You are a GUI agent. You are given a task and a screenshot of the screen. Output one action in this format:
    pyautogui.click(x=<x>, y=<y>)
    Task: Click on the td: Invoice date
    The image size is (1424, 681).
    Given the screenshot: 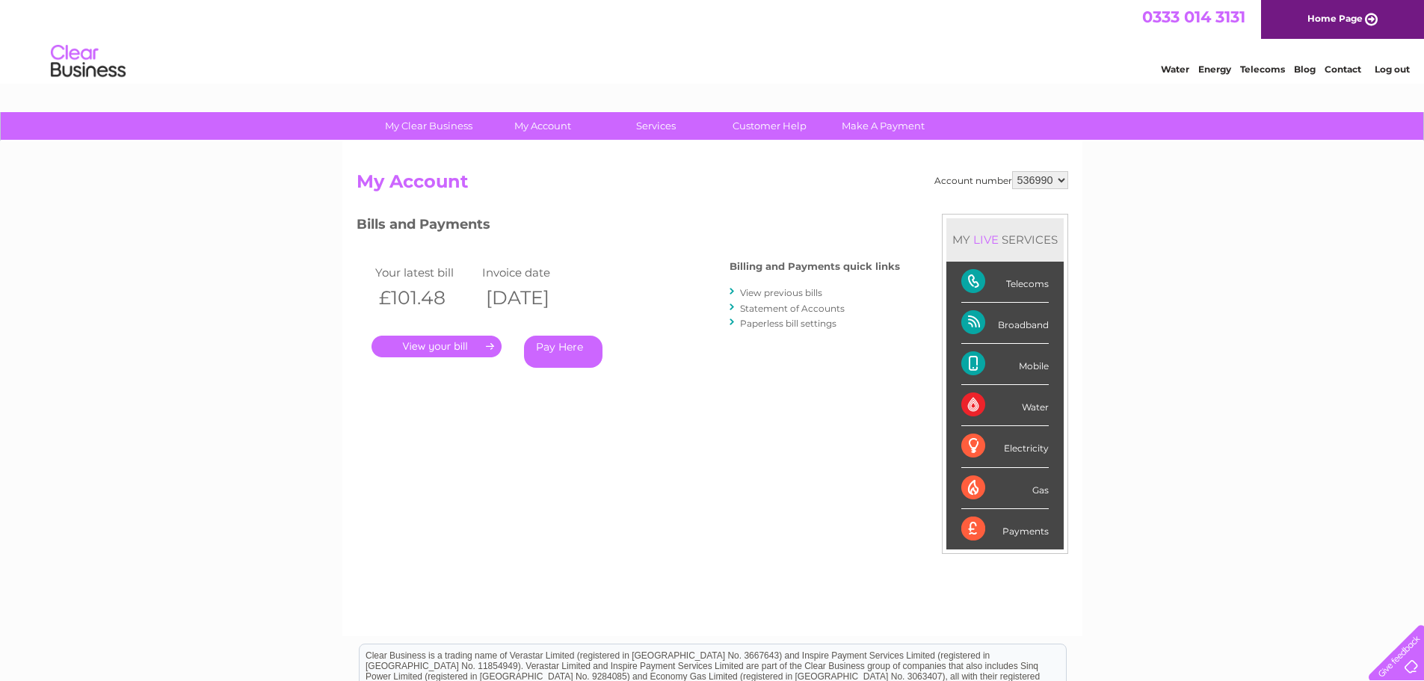 What is the action you would take?
    pyautogui.click(x=532, y=272)
    